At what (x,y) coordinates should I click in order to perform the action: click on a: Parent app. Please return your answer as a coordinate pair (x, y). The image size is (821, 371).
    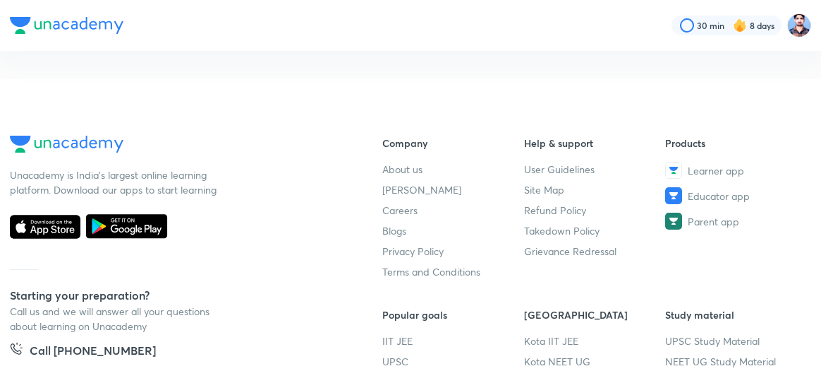
    Looking at the image, I should click on (736, 221).